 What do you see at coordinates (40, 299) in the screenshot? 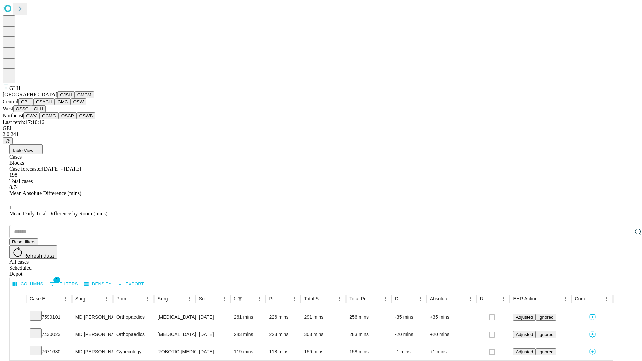
I see `div: Case Epic Id` at bounding box center [40, 299].